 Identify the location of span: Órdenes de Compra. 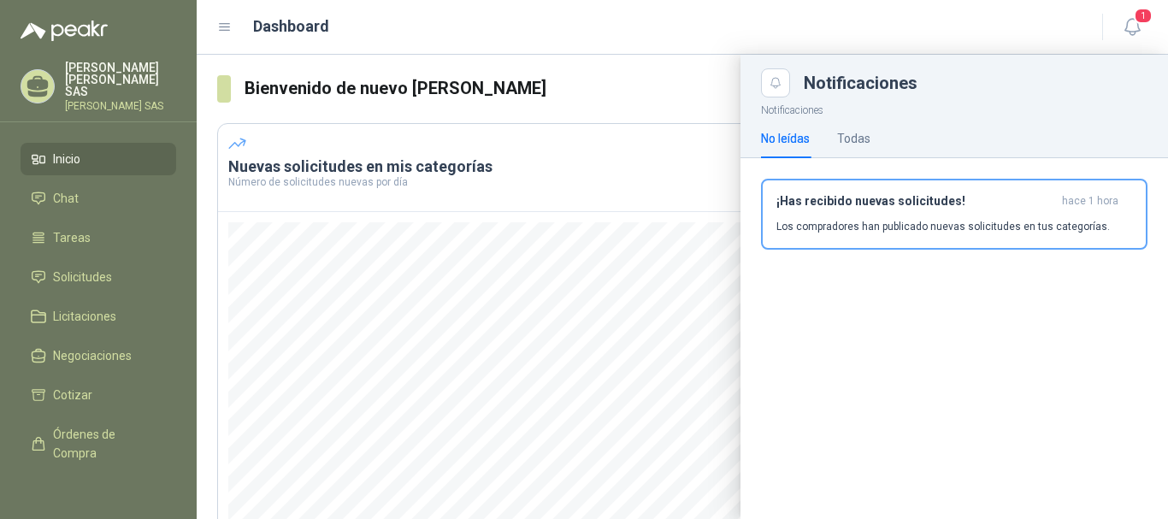
(106, 444).